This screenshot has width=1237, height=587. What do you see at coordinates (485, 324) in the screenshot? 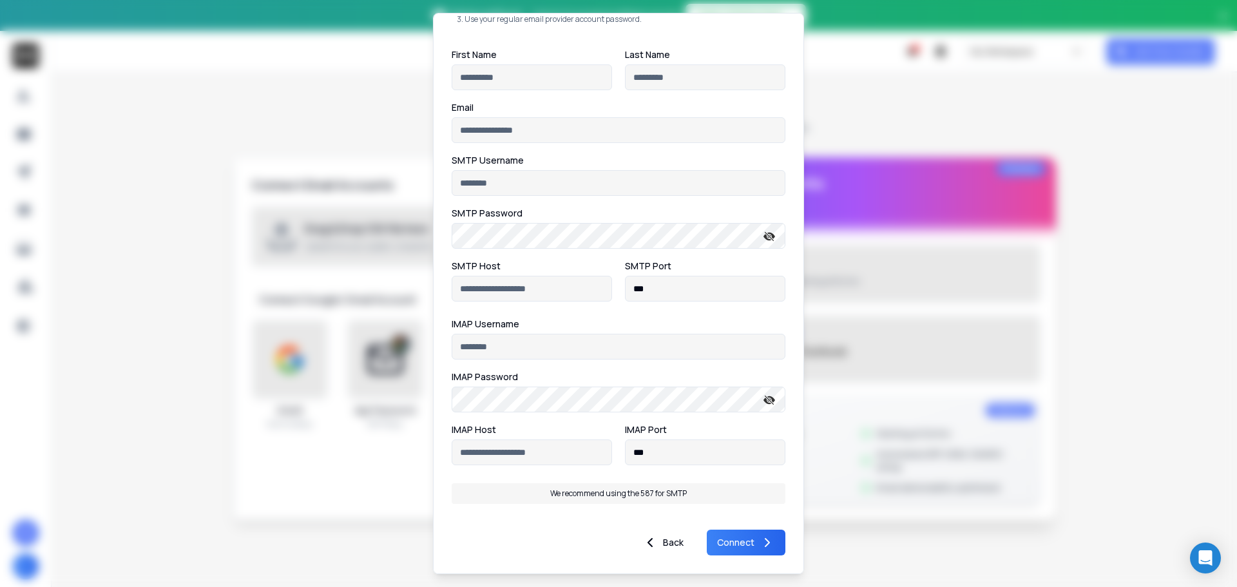
I see `label: IMAP Username` at bounding box center [485, 324].